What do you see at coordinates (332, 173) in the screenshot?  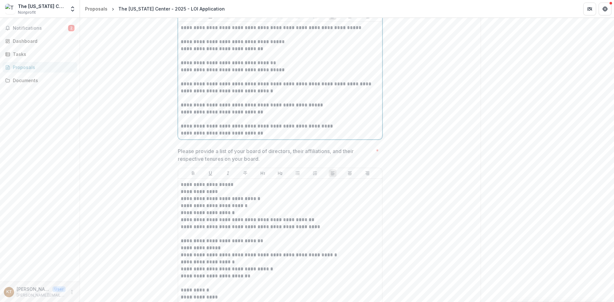 I see `button: Align Left` at bounding box center [332, 173].